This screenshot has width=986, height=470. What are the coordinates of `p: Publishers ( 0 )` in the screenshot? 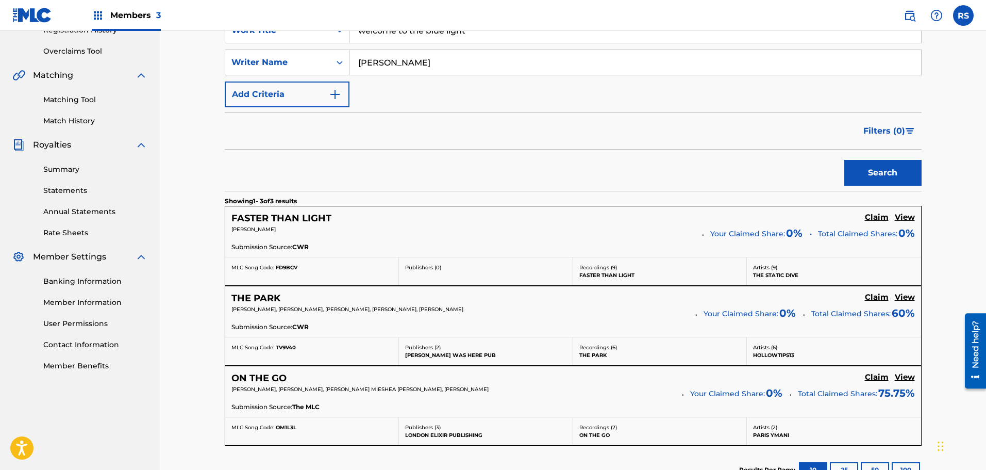 It's located at (486, 267).